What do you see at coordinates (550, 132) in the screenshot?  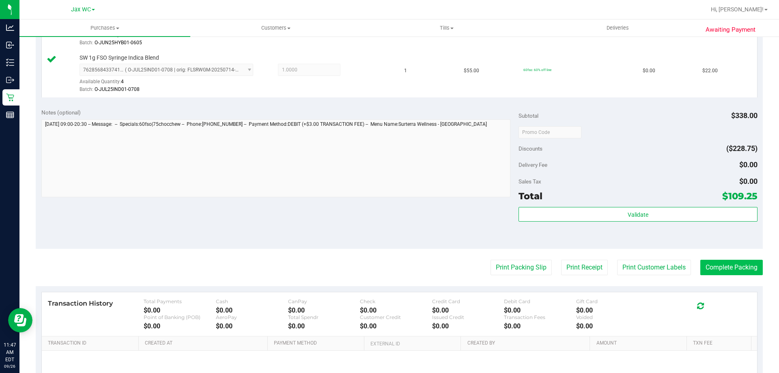 I see `input: Promo Code` at bounding box center [550, 132].